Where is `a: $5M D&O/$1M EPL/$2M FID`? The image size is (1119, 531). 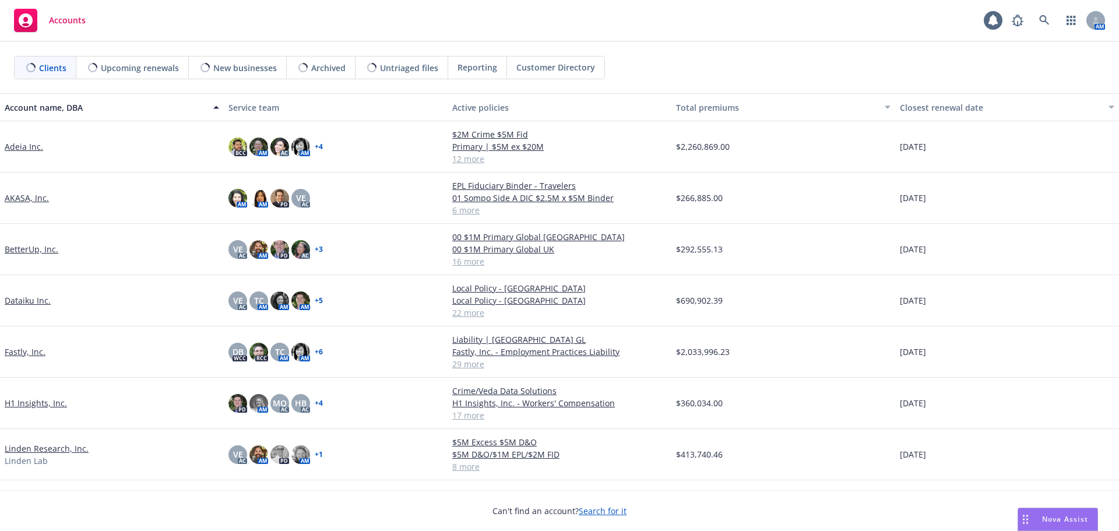 a: $5M D&O/$1M EPL/$2M FID is located at coordinates (559, 454).